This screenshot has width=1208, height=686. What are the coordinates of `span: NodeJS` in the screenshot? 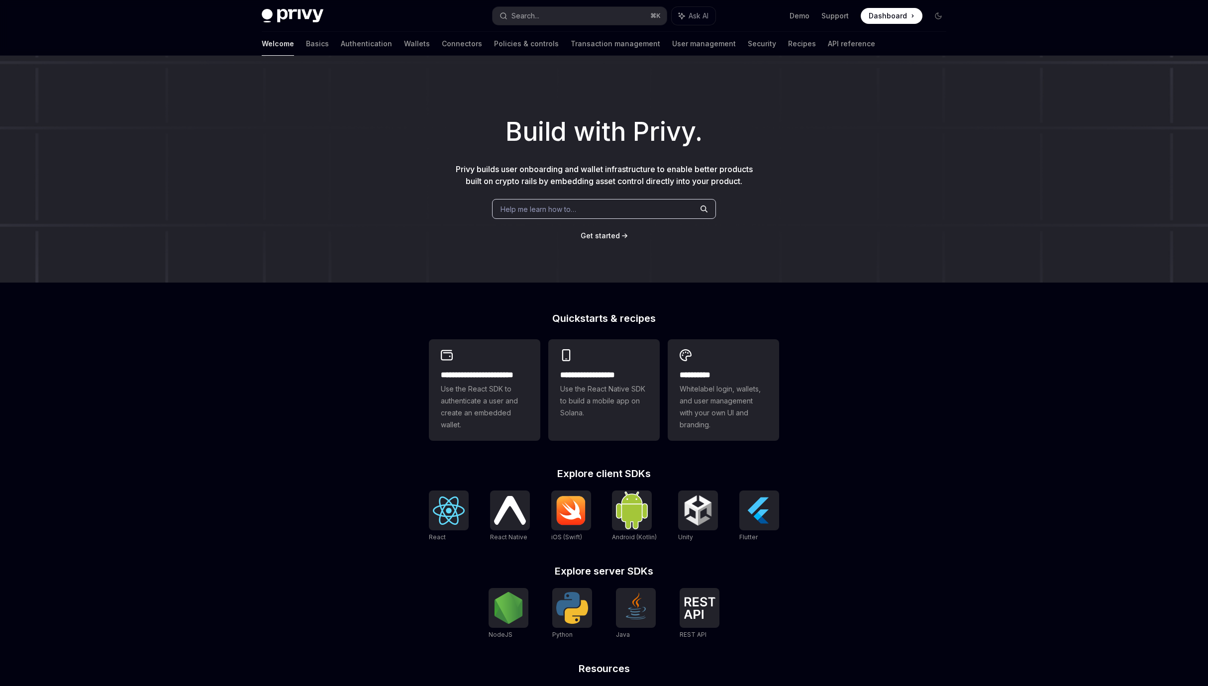 It's located at (500, 634).